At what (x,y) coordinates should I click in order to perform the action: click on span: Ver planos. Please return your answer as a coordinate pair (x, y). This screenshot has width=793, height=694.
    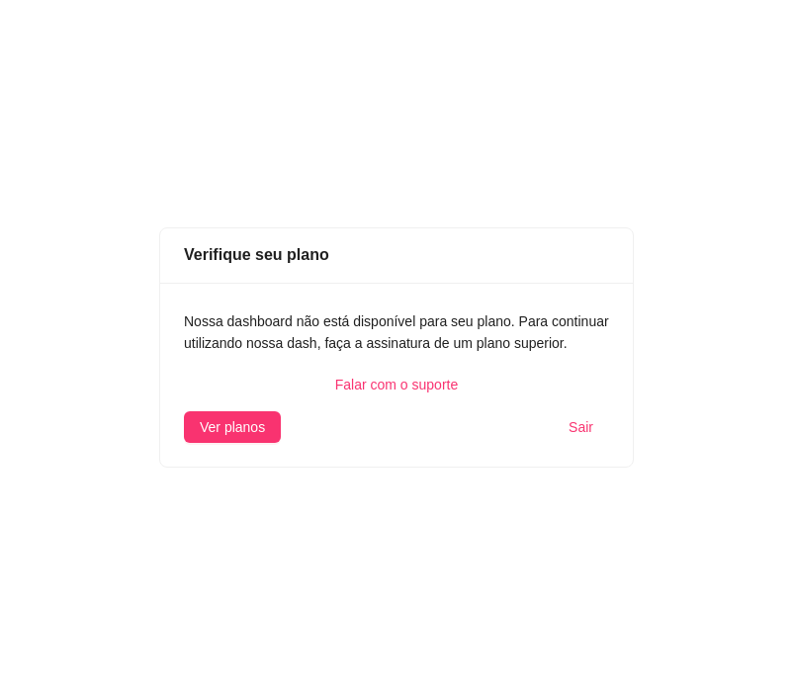
    Looking at the image, I should click on (232, 427).